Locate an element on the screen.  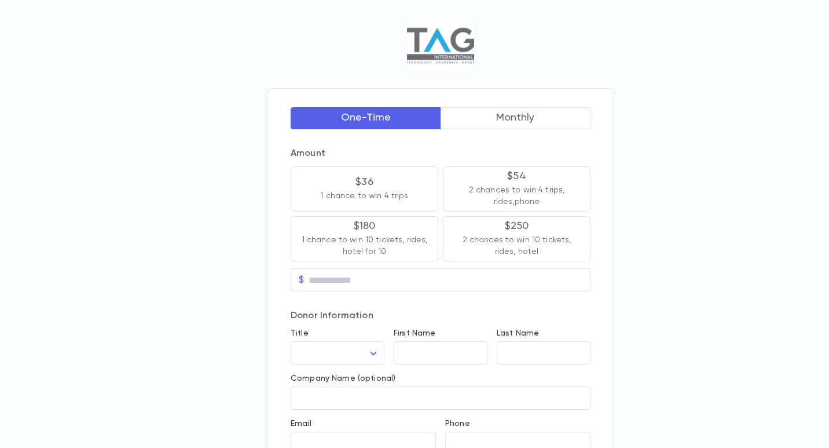
label: First Name is located at coordinates (415, 333).